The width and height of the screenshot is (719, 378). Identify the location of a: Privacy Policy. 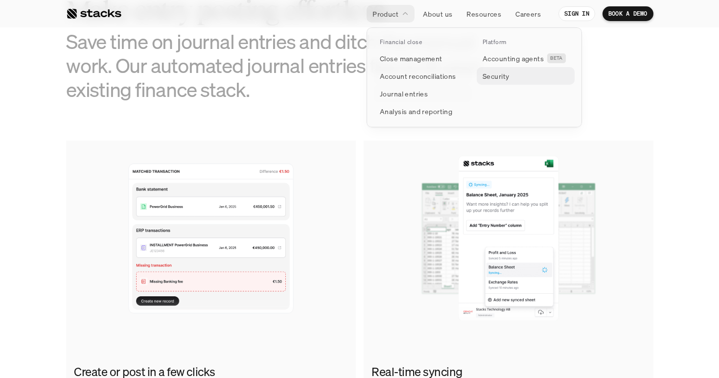
(137, 190).